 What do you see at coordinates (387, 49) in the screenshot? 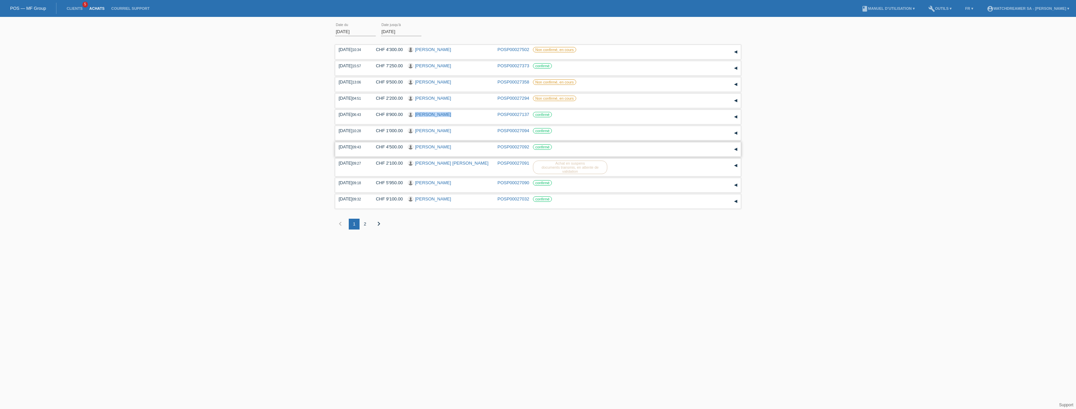
I see `div: CHF 4'300.00` at bounding box center [387, 49].